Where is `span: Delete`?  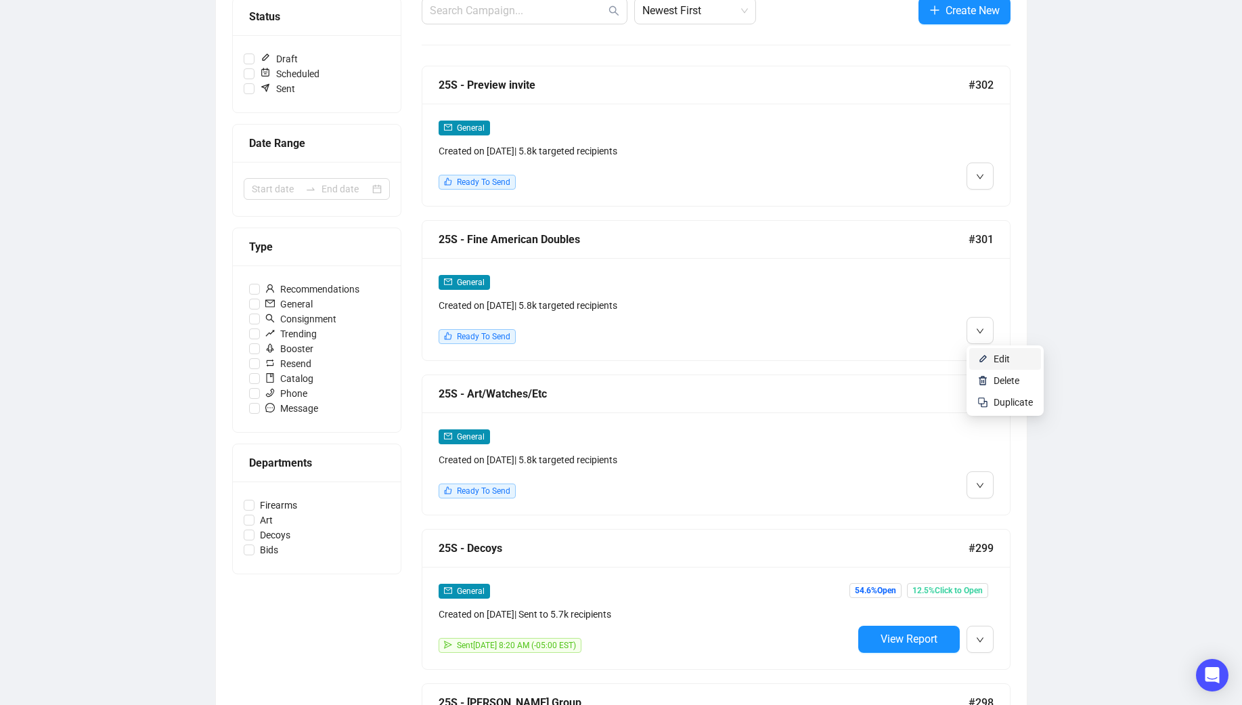 span: Delete is located at coordinates (1006, 380).